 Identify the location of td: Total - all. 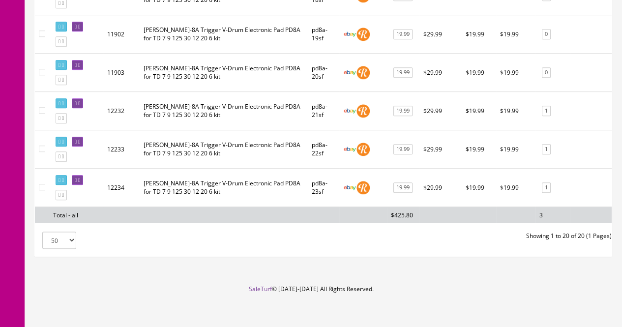
(76, 215).